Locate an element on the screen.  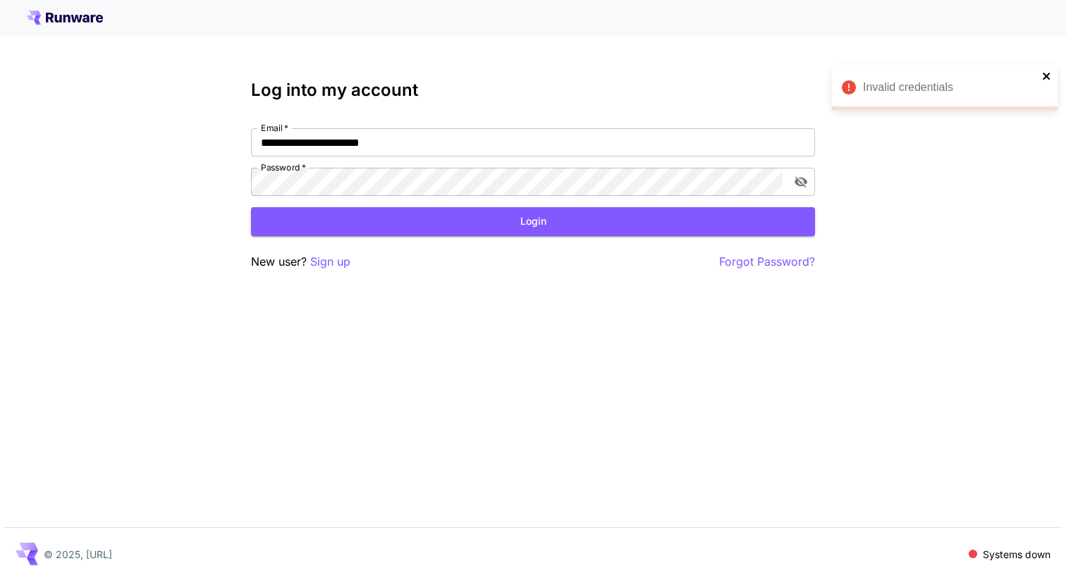
h3: Log into my account is located at coordinates (533, 90).